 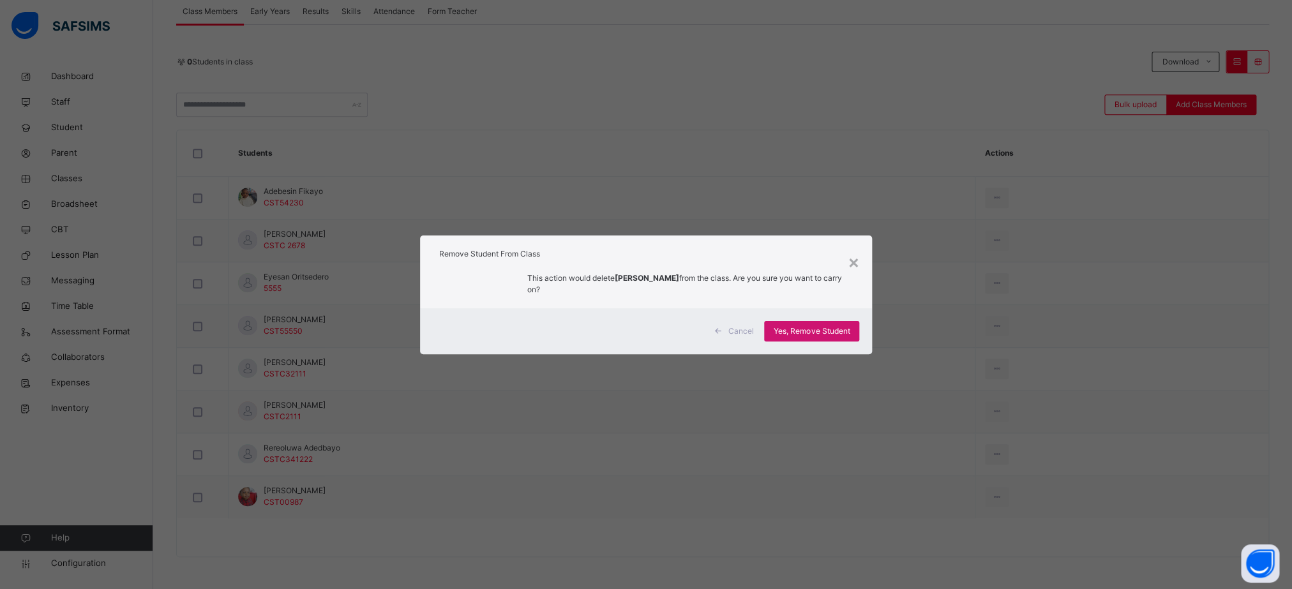 I want to click on button: Open asap, so click(x=1261, y=564).